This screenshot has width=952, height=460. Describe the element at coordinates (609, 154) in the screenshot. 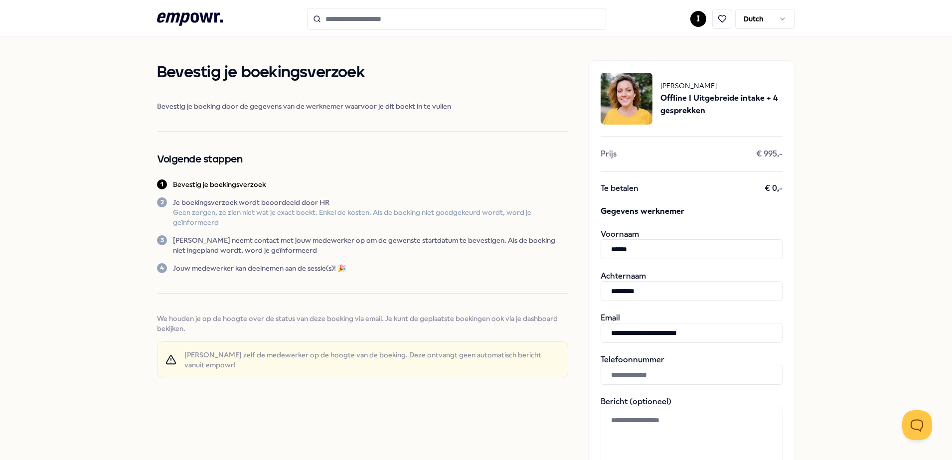

I see `span: Prijs` at that location.